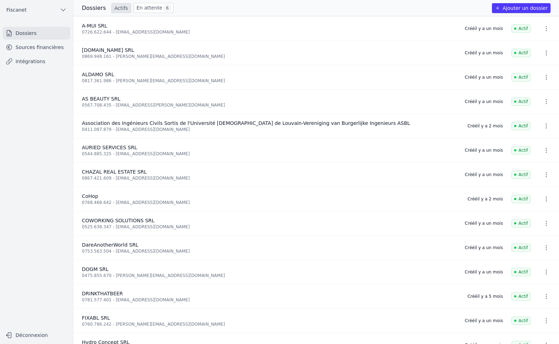 The height and width of the screenshot is (344, 559). What do you see at coordinates (101, 99) in the screenshot?
I see `span: AS BEAUTY SRL` at bounding box center [101, 99].